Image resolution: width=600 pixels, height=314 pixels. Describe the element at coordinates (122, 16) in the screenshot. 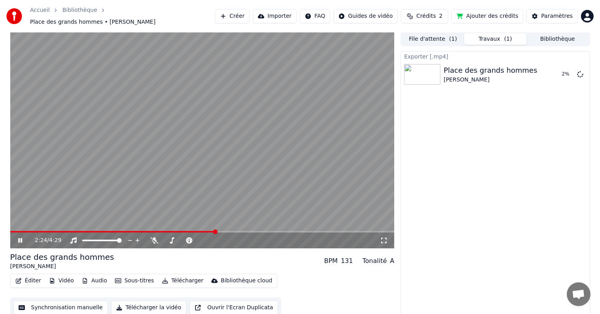

I see `nav: breadcrumb` at that location.